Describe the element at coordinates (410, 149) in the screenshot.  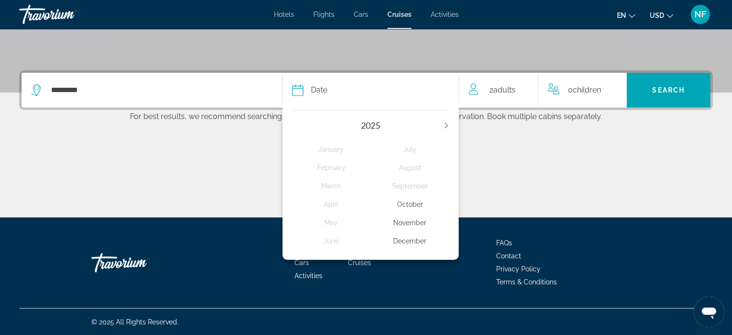
I see `button: Select july 2025` at that location.